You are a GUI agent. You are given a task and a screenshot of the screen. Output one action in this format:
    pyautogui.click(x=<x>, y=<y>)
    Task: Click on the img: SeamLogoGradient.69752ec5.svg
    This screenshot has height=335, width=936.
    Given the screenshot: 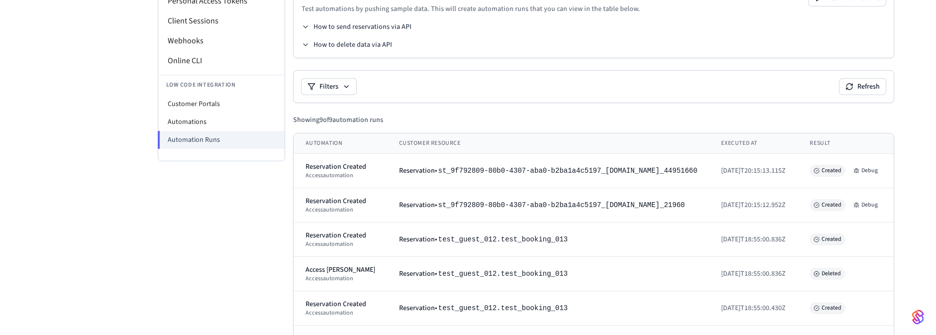 What is the action you would take?
    pyautogui.click(x=918, y=317)
    